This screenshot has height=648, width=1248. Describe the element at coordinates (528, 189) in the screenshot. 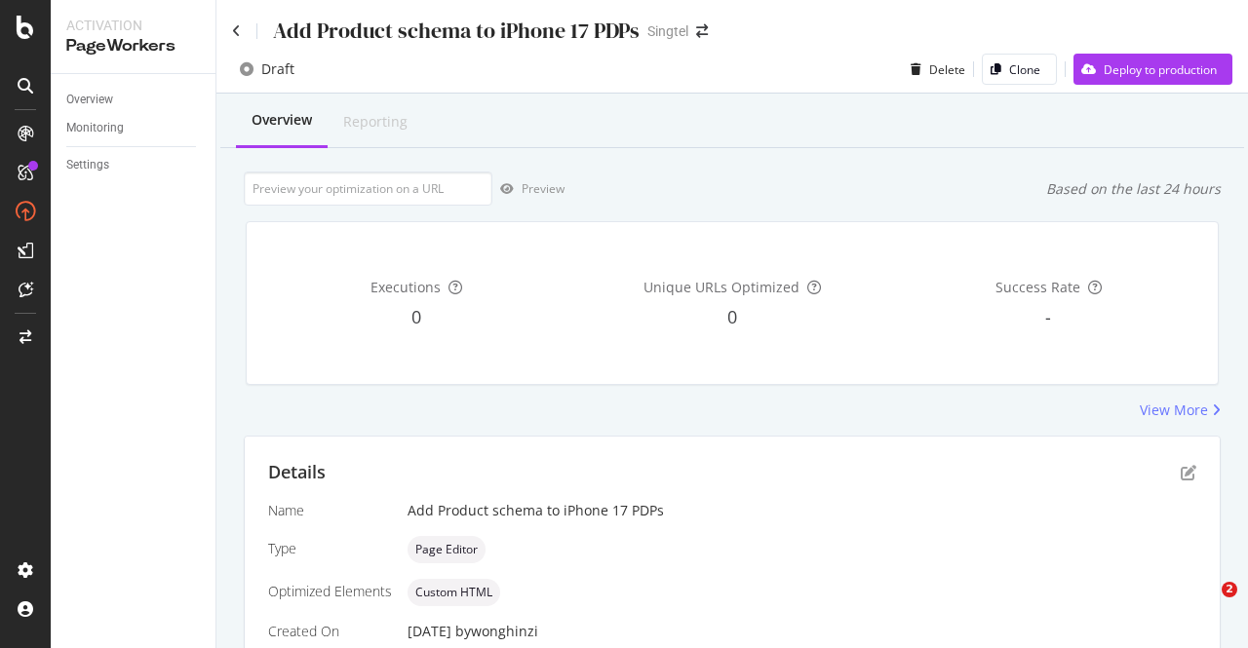

I see `button: Preview` at that location.